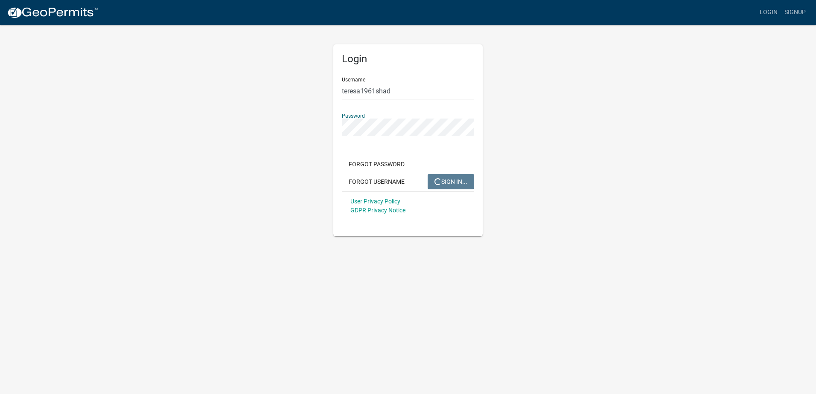  What do you see at coordinates (377, 210) in the screenshot?
I see `a: GDPR Privacy Notice` at bounding box center [377, 210].